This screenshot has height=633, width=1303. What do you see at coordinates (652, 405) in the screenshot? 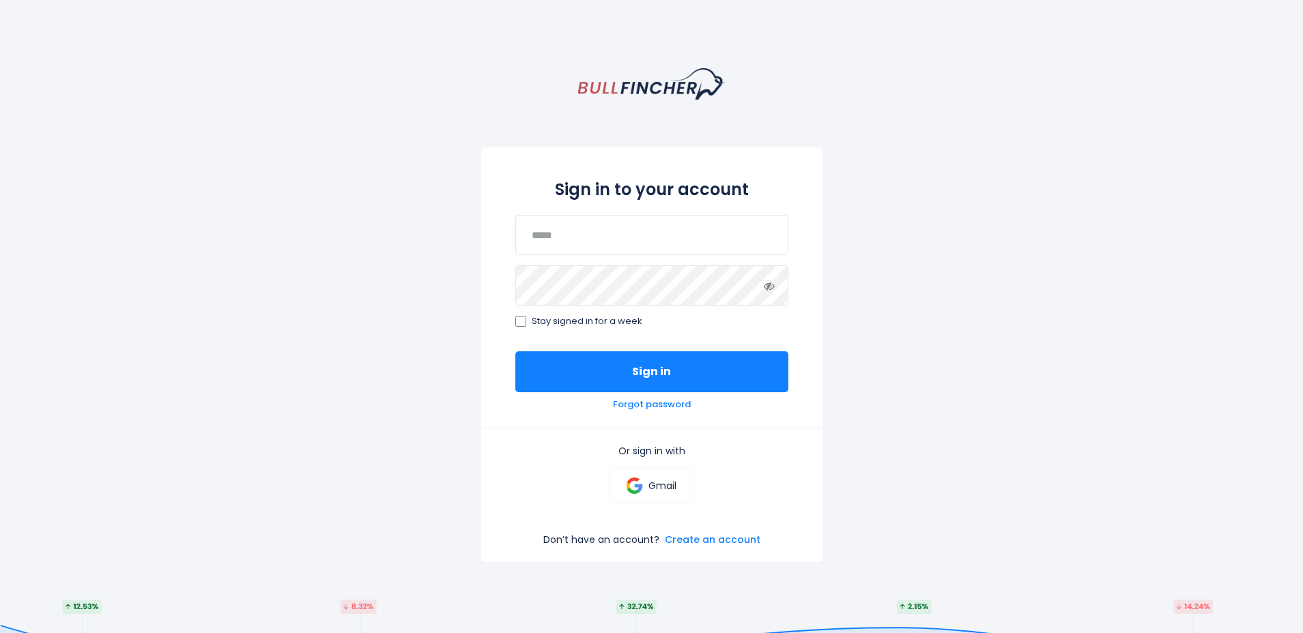
I see `a: Forgot password` at bounding box center [652, 405].